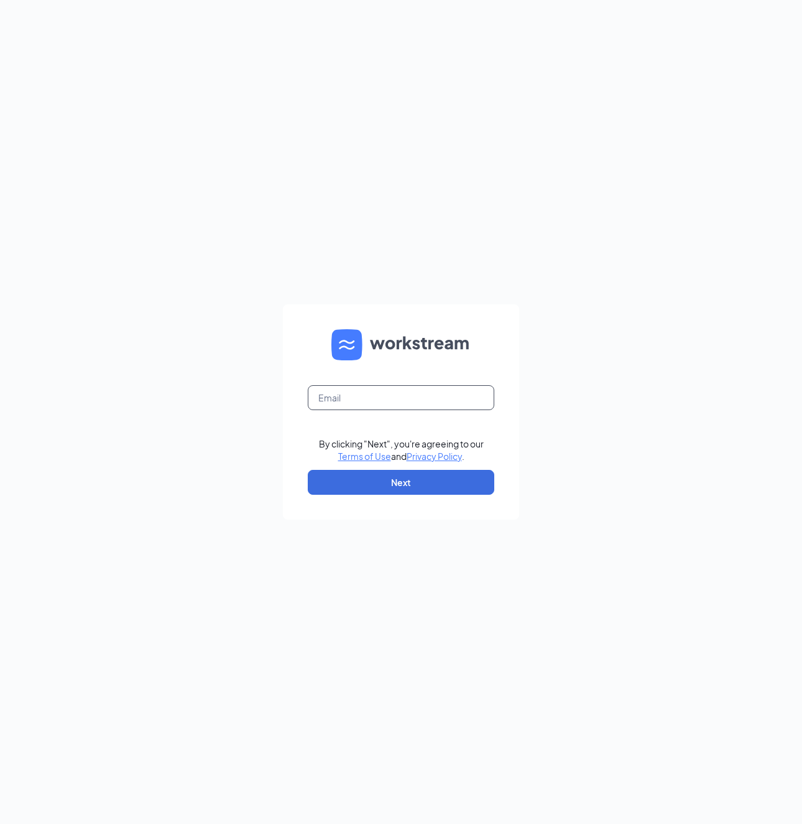 This screenshot has width=802, height=824. Describe the element at coordinates (401, 450) in the screenshot. I see `div: By clicking "Next", you're agreeing to our and .` at that location.